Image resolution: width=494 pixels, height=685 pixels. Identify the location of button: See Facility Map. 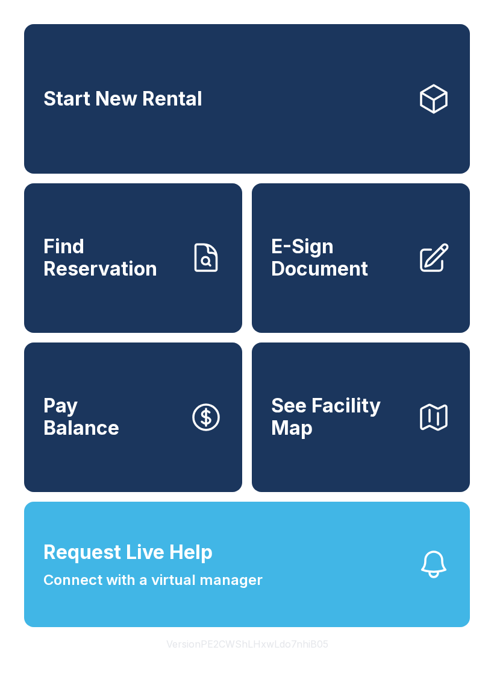
(361, 417).